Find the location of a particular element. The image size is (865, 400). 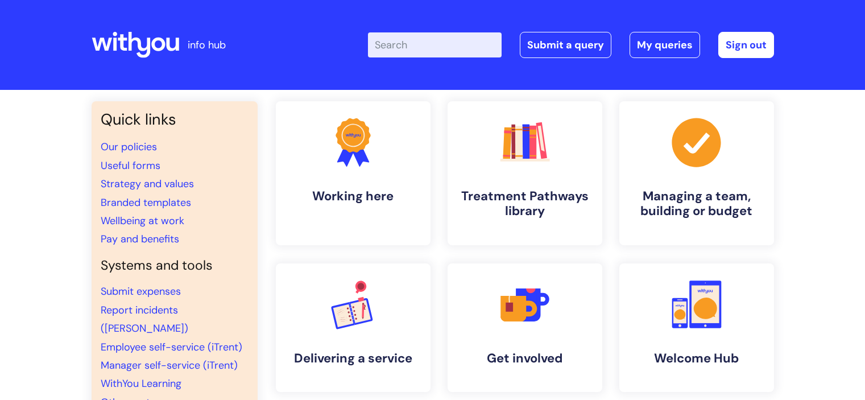

h3: Quick links is located at coordinates (175, 119).